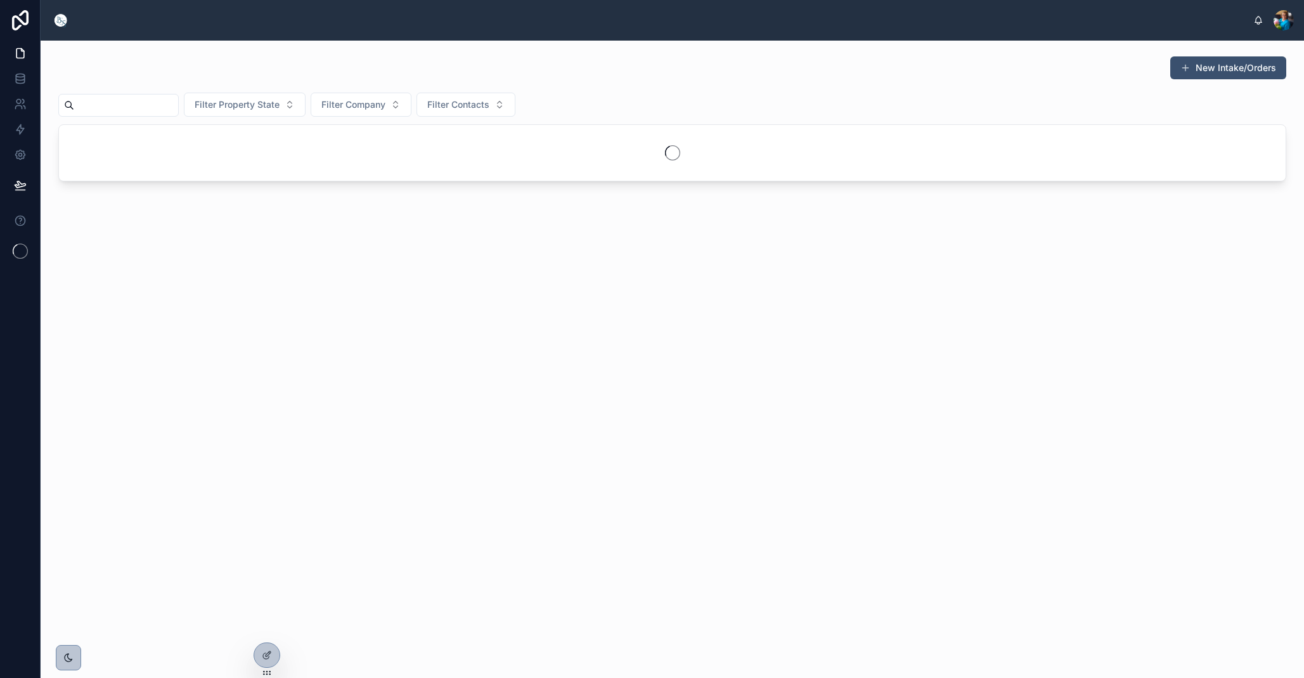 The height and width of the screenshot is (678, 1304). What do you see at coordinates (1228, 68) in the screenshot?
I see `button: New Intake/Orders` at bounding box center [1228, 68].